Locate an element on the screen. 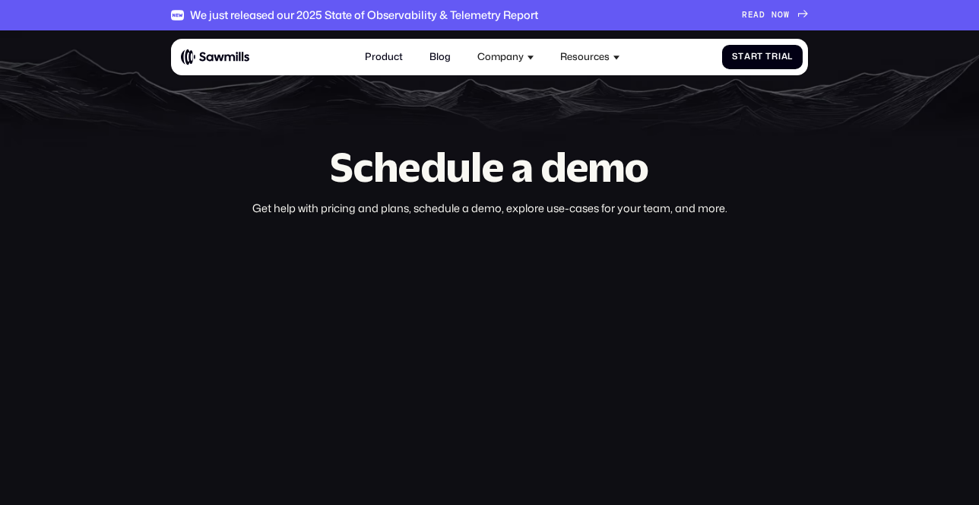 The width and height of the screenshot is (979, 505). span: O is located at coordinates (781, 15).